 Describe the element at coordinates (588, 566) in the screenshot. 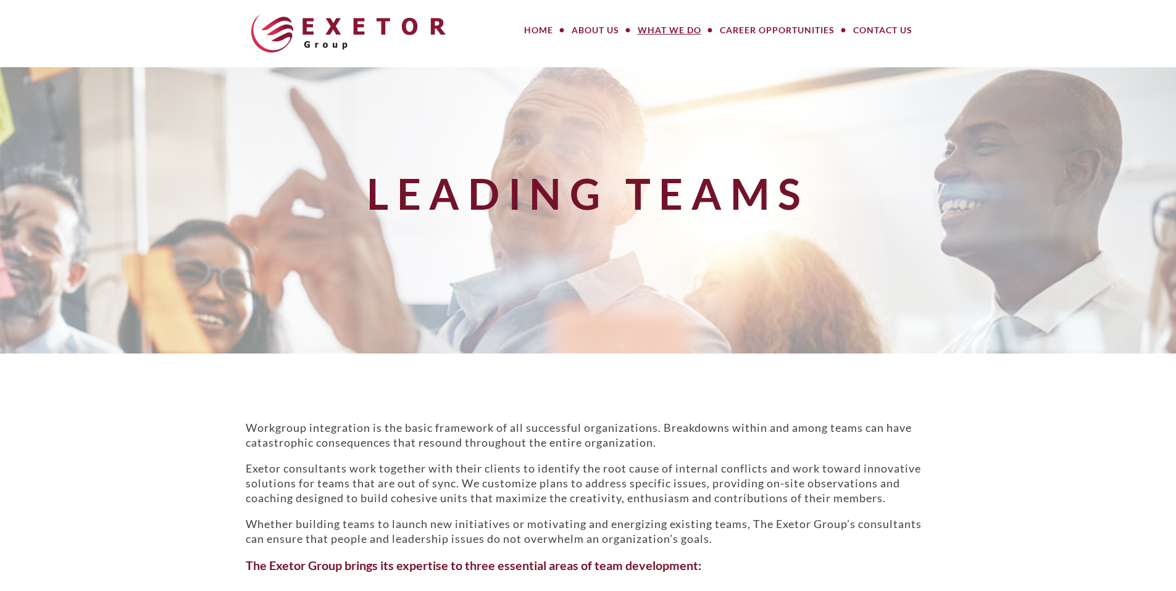

I see `h6: The Exetor Group brings its expertise to three essential areas of team development:` at that location.